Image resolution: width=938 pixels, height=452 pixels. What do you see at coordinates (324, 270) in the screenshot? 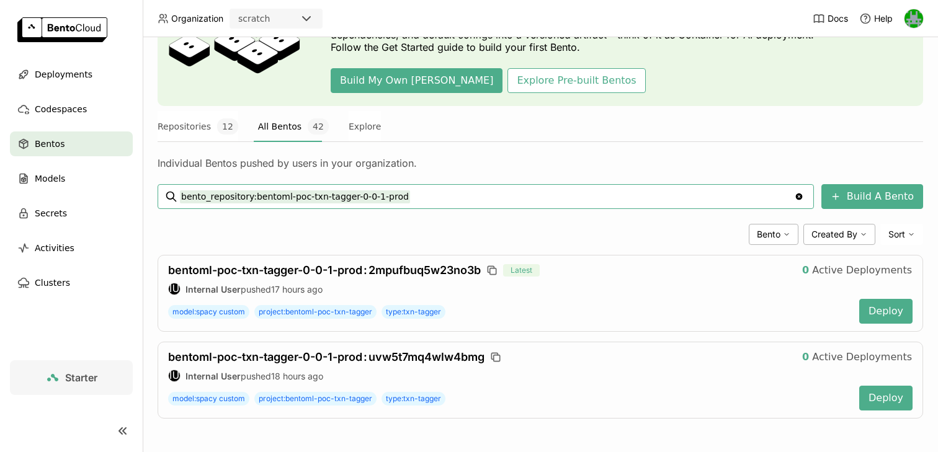
I see `span: bentoml-poc-txn-tagger-0-0-1-prod 2mpufbuq5w23no3b` at bounding box center [324, 270].